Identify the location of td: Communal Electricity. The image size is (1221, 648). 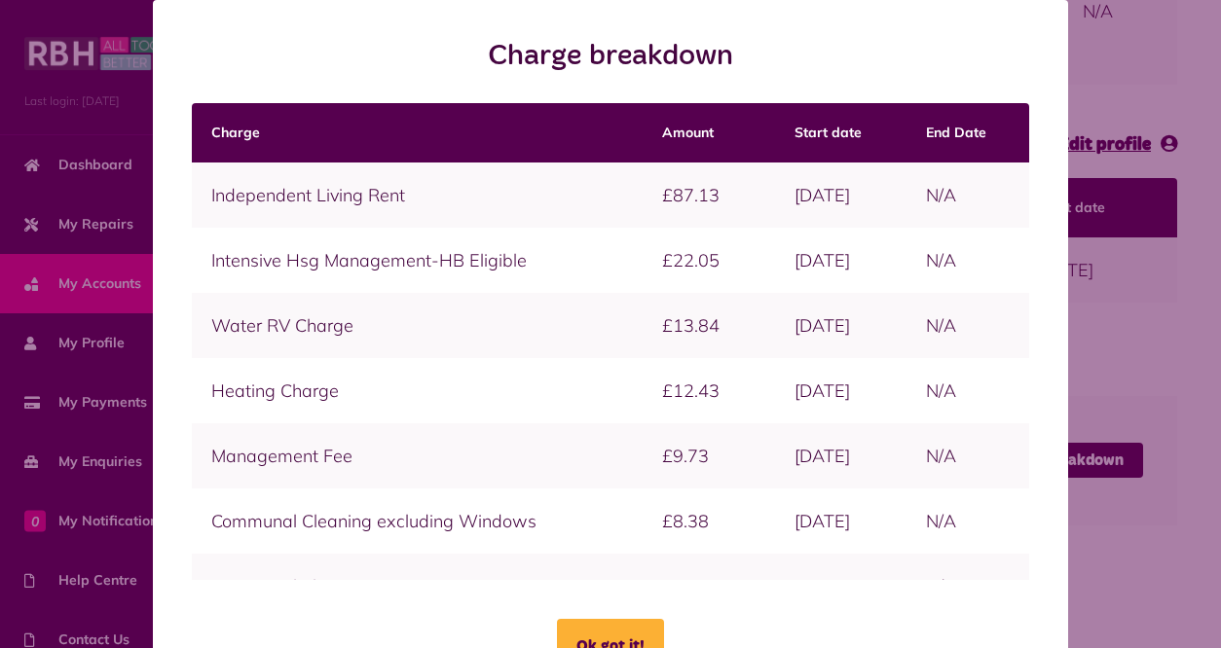
(417, 586).